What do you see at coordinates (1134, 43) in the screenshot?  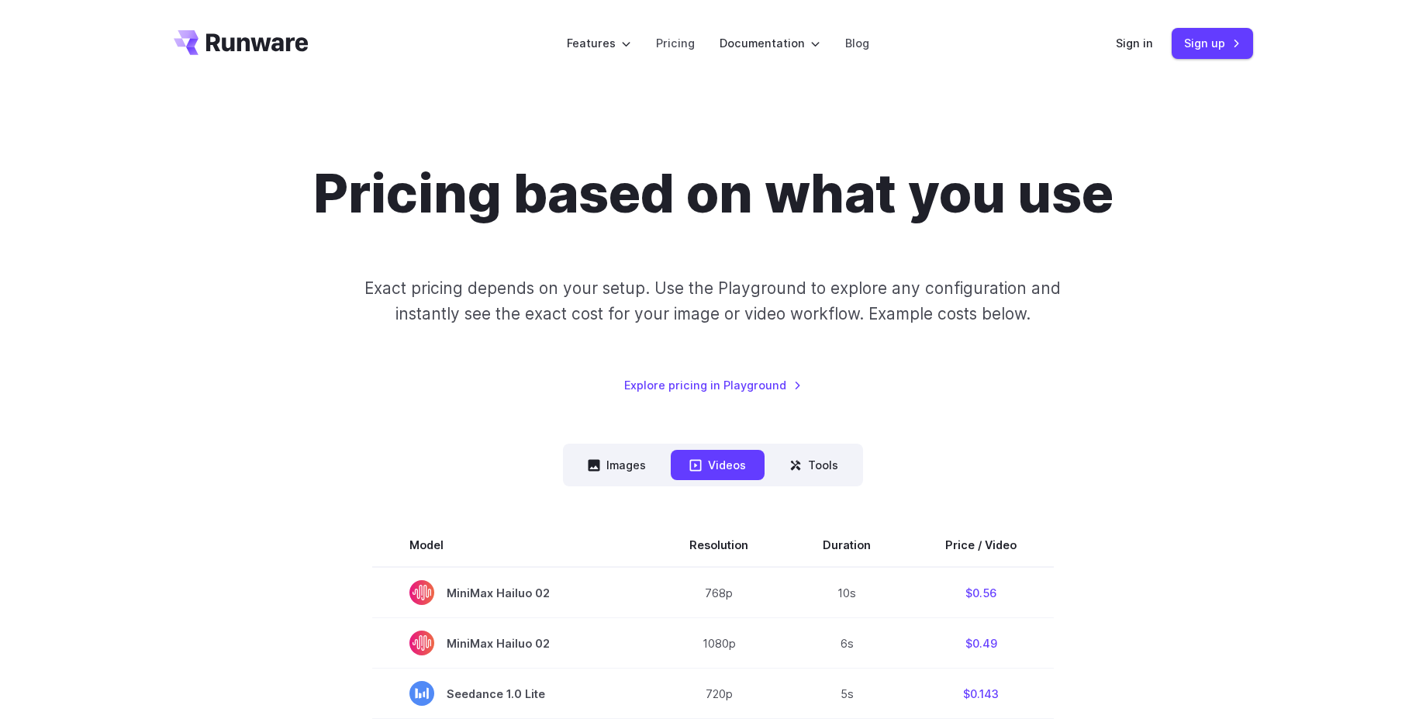 I see `a: Sign in` at bounding box center [1134, 43].